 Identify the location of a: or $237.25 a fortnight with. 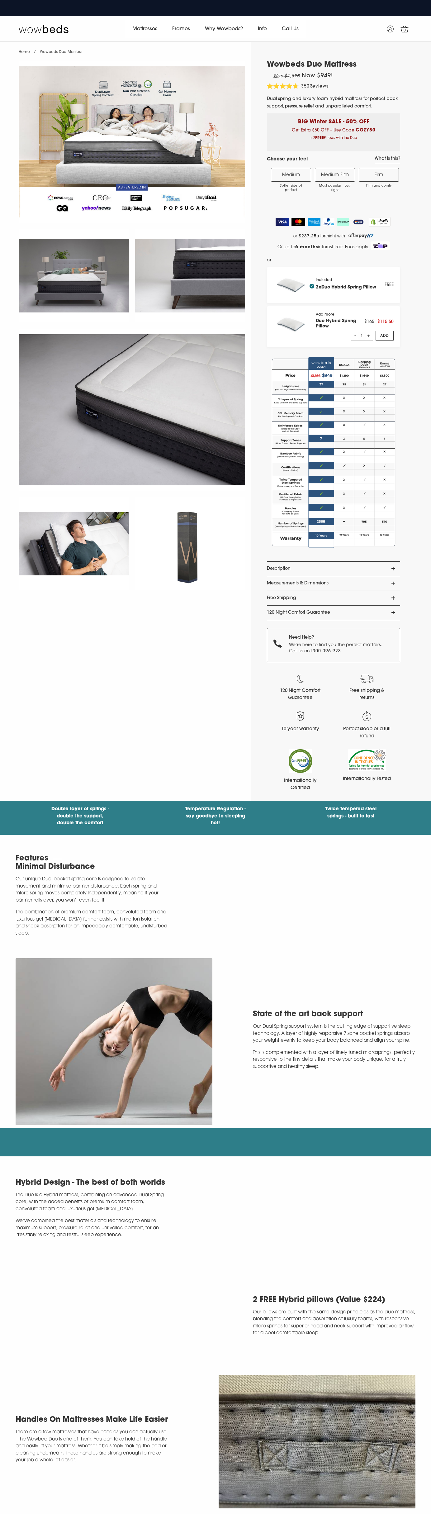
(334, 236).